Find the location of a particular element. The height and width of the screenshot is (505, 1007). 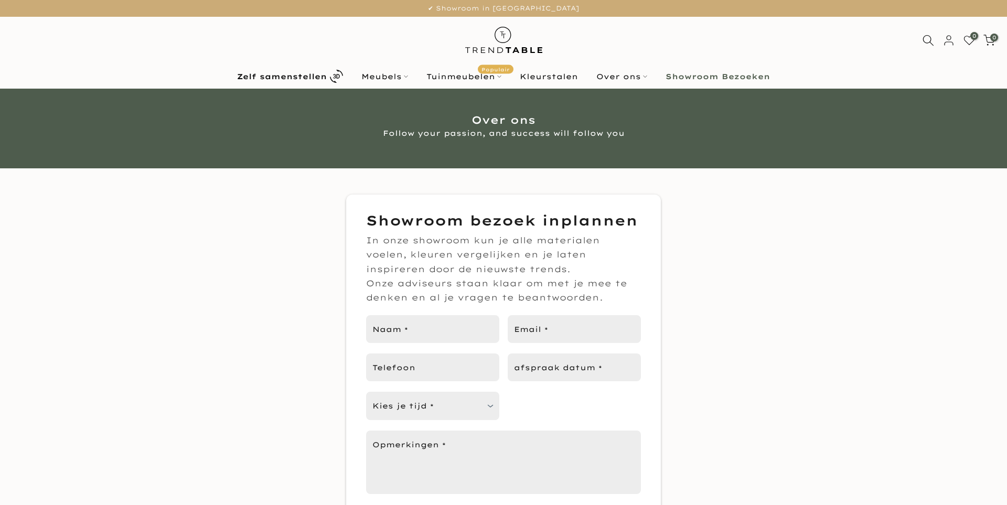

b: Zelf samenstellen is located at coordinates (282, 77).